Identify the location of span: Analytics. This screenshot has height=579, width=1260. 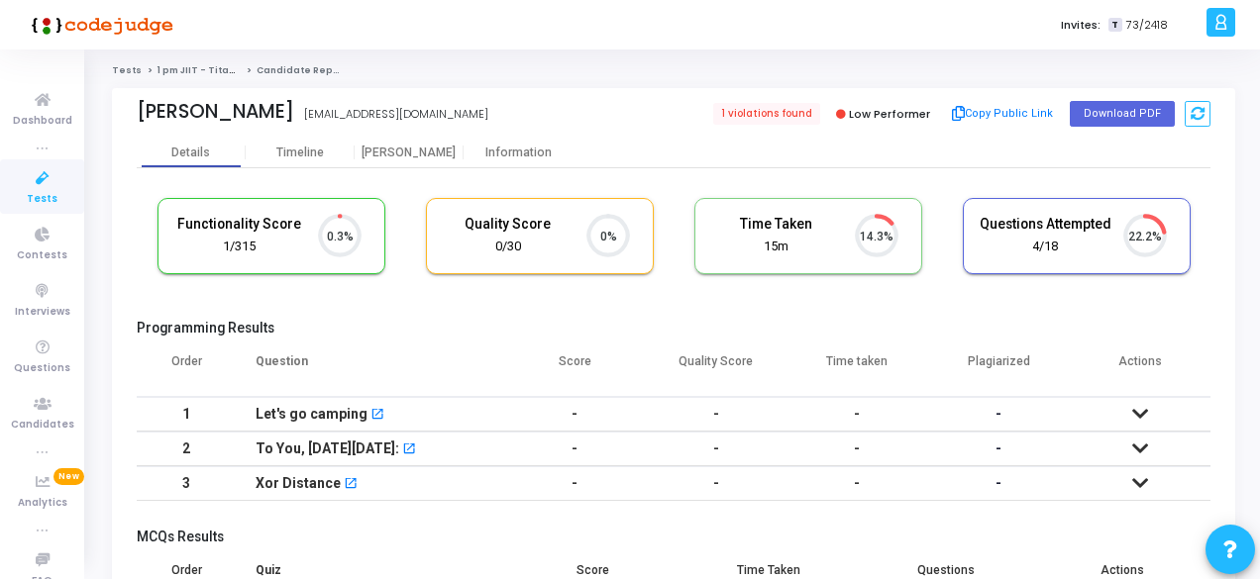
(43, 503).